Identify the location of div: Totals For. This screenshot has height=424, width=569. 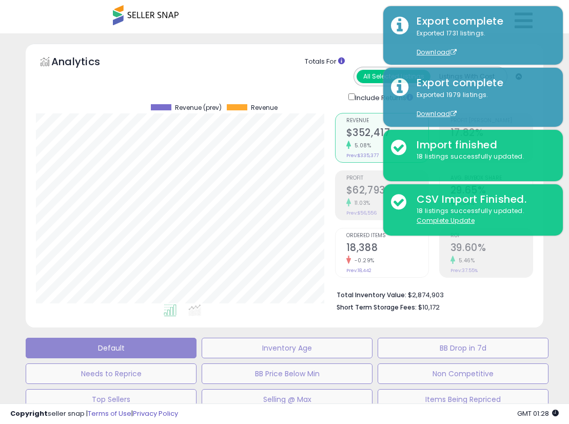
(420, 62).